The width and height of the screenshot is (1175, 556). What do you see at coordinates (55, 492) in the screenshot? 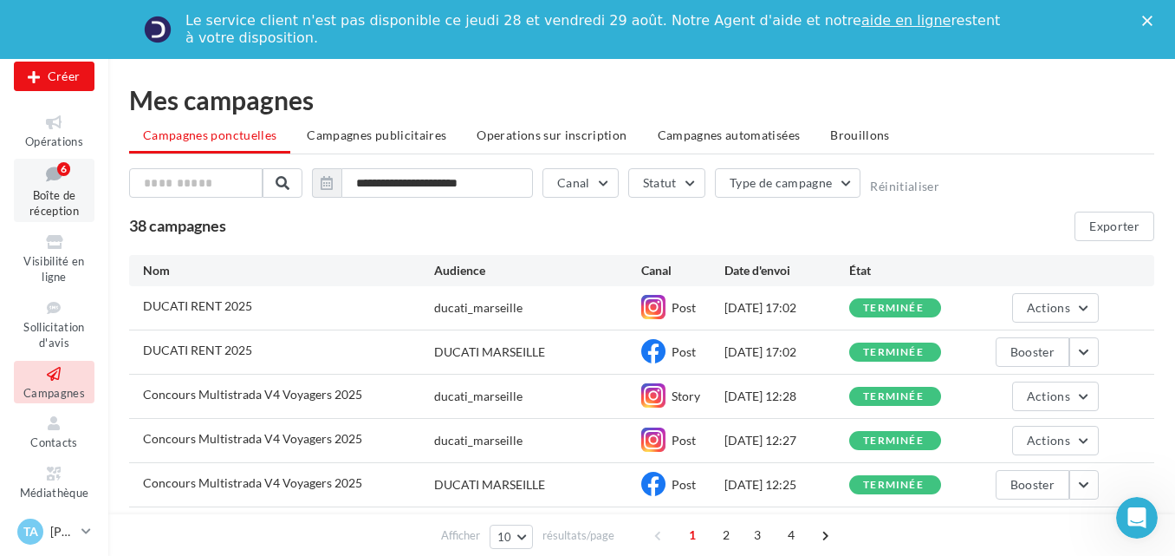
I see `span: Médiathèque` at bounding box center [55, 492].